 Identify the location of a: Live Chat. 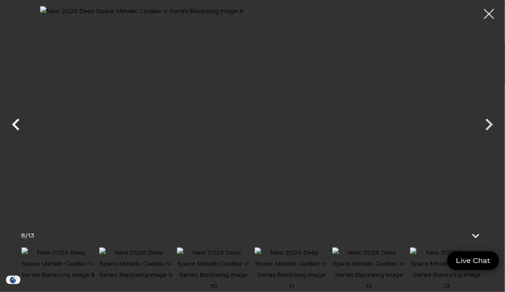
(473, 261).